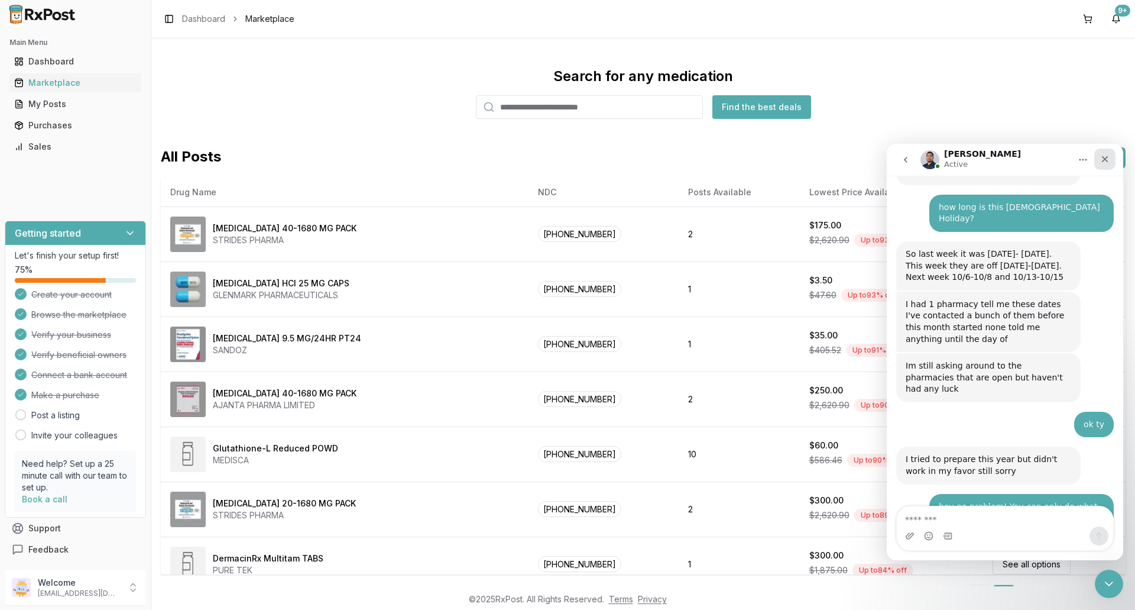  What do you see at coordinates (75, 61) in the screenshot?
I see `div: Dashboard` at bounding box center [75, 61].